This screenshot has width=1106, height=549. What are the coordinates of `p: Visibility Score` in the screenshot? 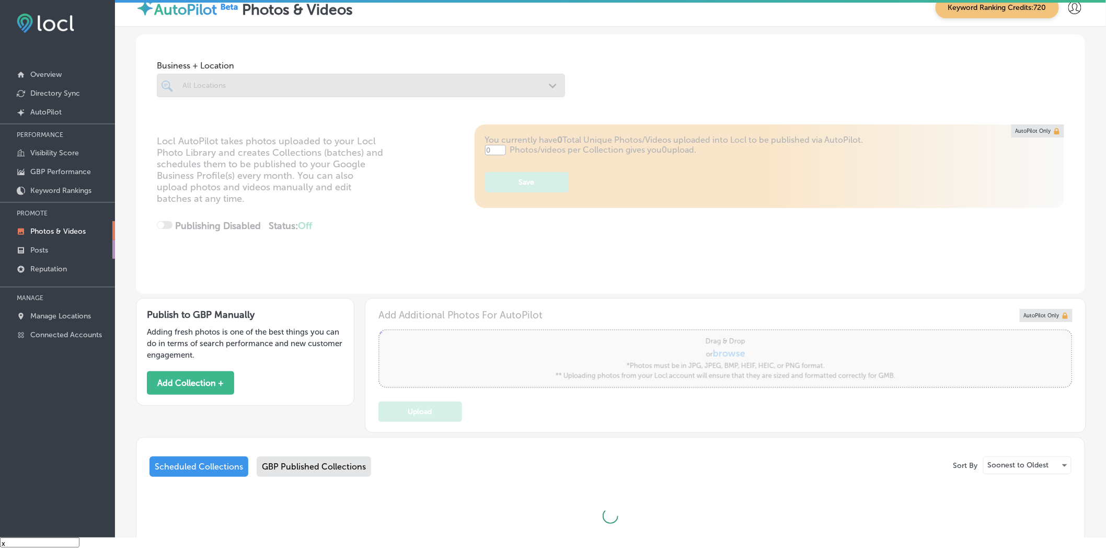 It's located at (54, 153).